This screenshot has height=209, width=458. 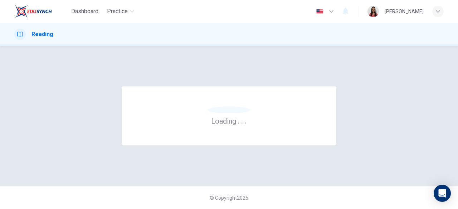 What do you see at coordinates (373, 11) in the screenshot?
I see `img: Profile picture` at bounding box center [373, 11].